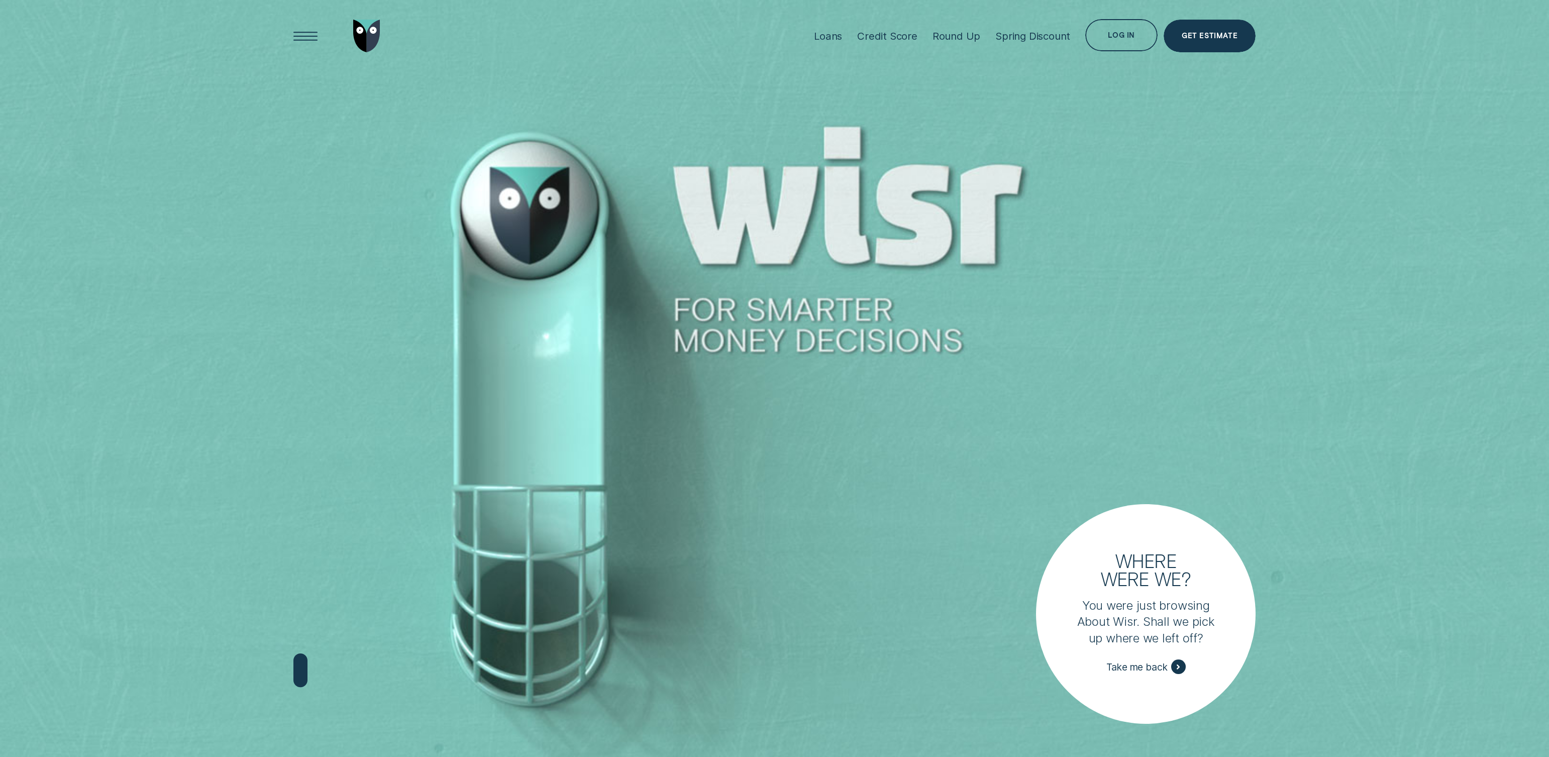  I want to click on button: Open Menu, so click(305, 36).